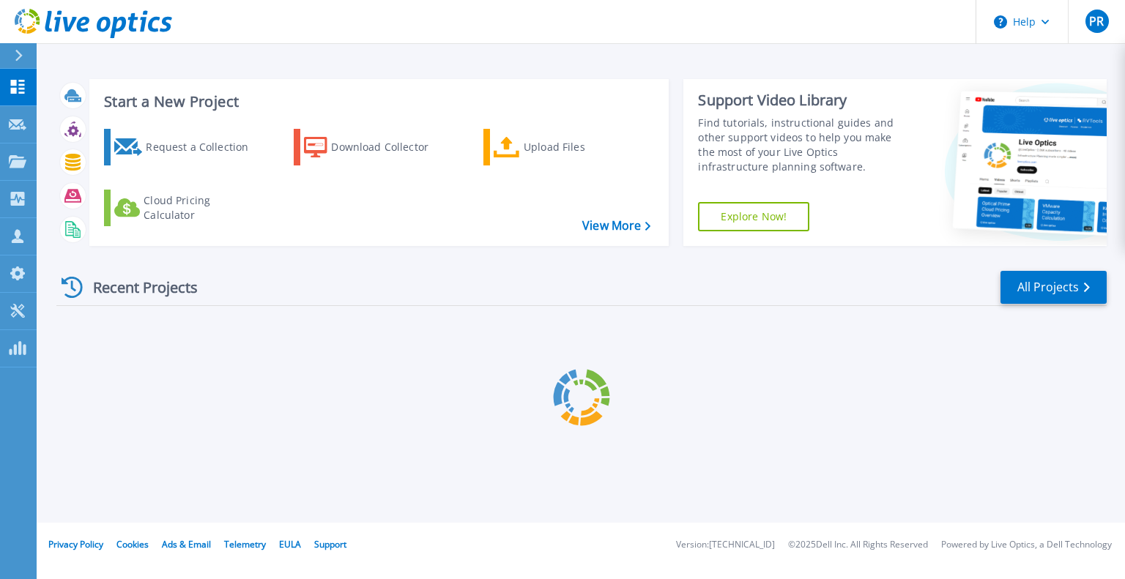  I want to click on a: View More, so click(616, 226).